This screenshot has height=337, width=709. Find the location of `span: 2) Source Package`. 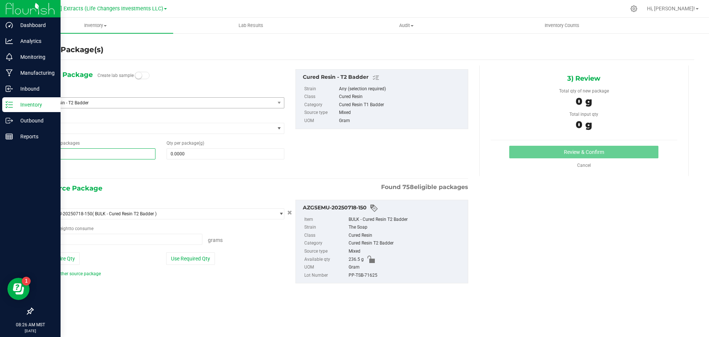

span: 2) Source Package is located at coordinates (70, 188).